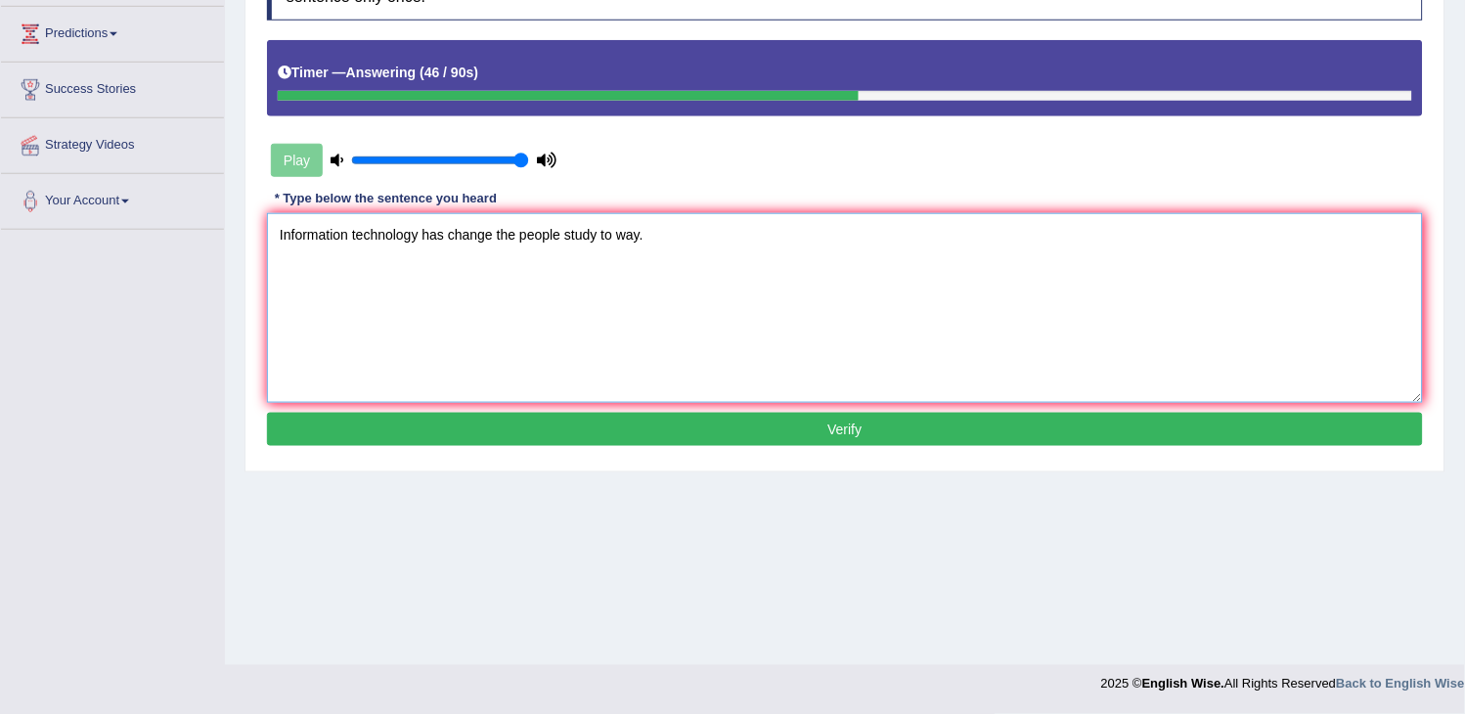 The width and height of the screenshot is (1465, 714). Describe the element at coordinates (112, 143) in the screenshot. I see `a: Strategy Videos` at that location.